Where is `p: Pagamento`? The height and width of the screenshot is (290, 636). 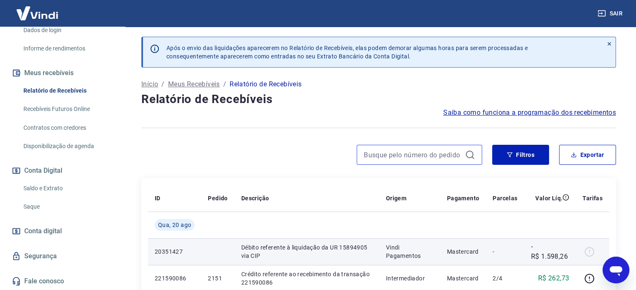
p: Pagamento is located at coordinates (463, 199).